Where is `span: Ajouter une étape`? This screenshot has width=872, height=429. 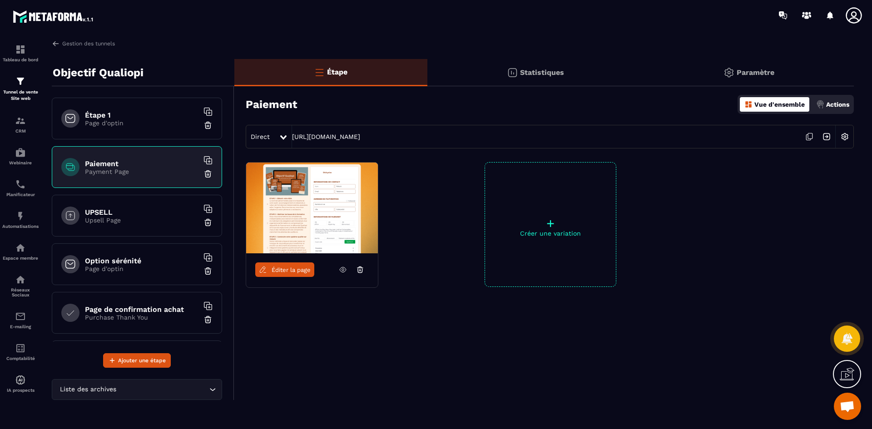 span: Ajouter une étape is located at coordinates (142, 360).